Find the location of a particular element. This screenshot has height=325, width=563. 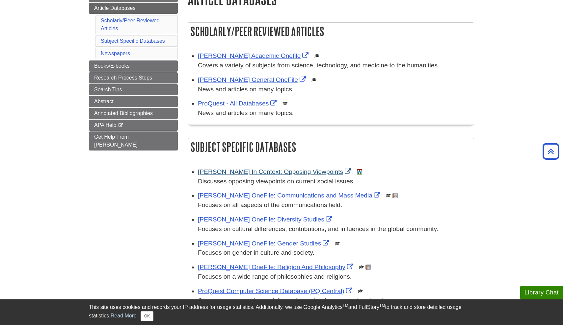

a: Books/E-books is located at coordinates (133, 66).